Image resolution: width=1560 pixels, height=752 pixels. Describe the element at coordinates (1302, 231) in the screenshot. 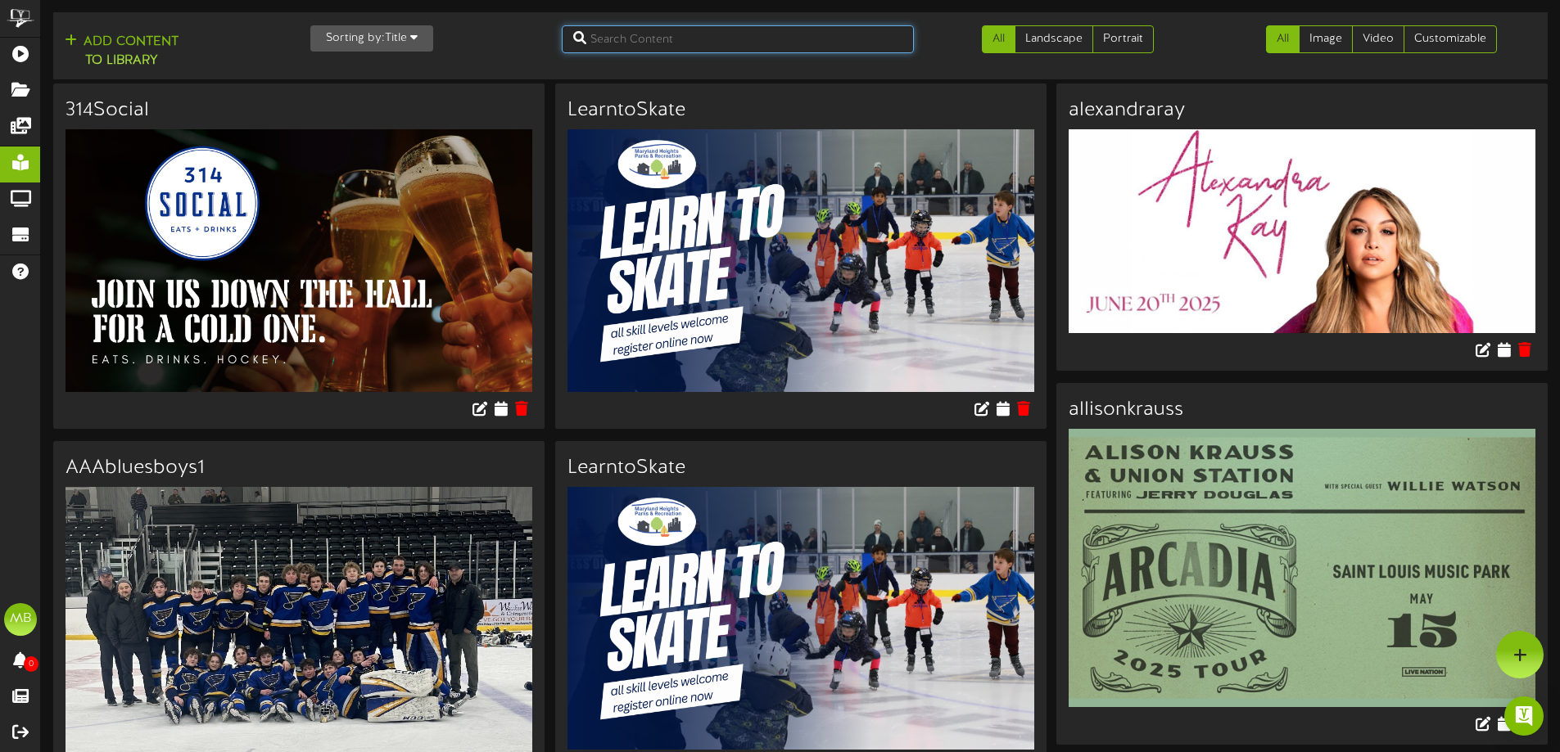

I see `img: 1db68bf0-b64e-40d3-86ff-691b7cb0ebba.jpg` at that location.